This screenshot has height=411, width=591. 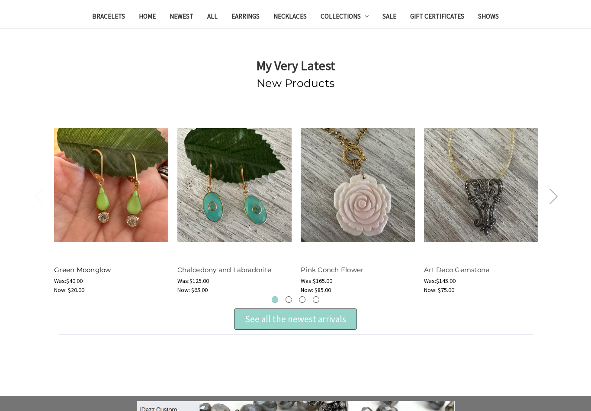 I want to click on button: Next, so click(x=554, y=196).